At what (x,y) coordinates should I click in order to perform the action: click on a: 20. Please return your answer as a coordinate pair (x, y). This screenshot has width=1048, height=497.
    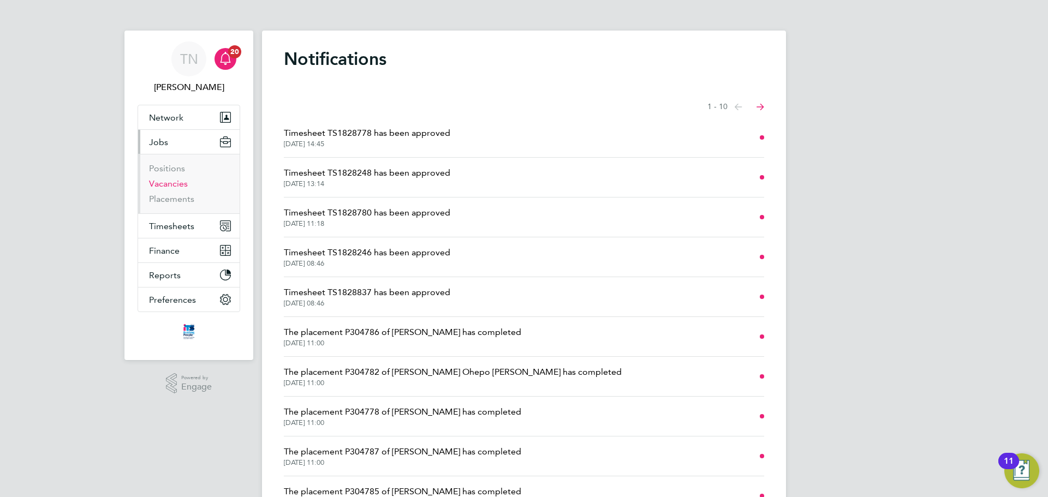
    Looking at the image, I should click on (226, 59).